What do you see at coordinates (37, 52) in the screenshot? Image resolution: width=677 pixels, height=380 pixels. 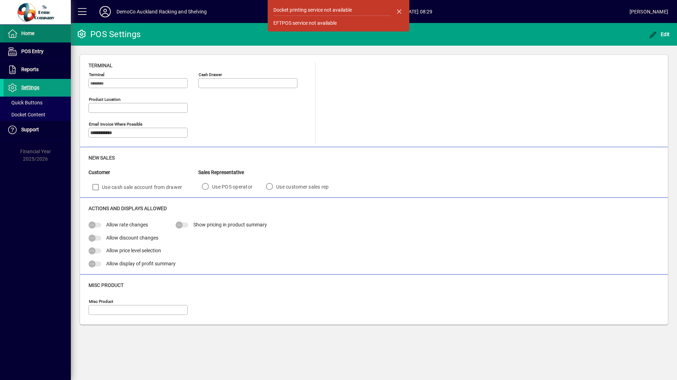 I see `a: POS Entry` at bounding box center [37, 52].